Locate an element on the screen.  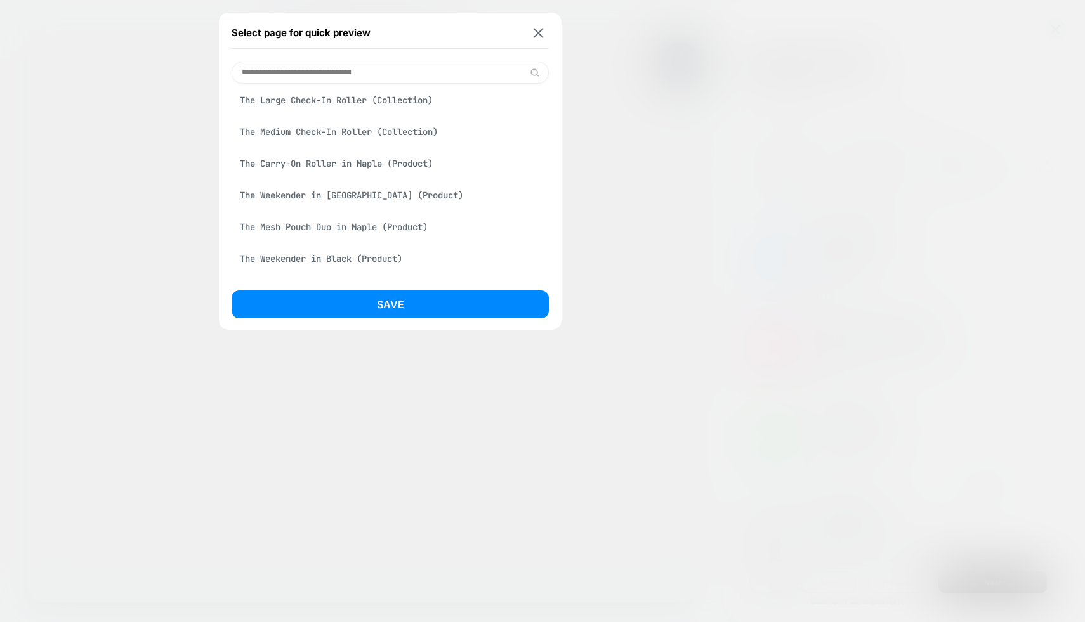
div: The Mesh Pouch Duo in Maple (Product) is located at coordinates (390, 227).